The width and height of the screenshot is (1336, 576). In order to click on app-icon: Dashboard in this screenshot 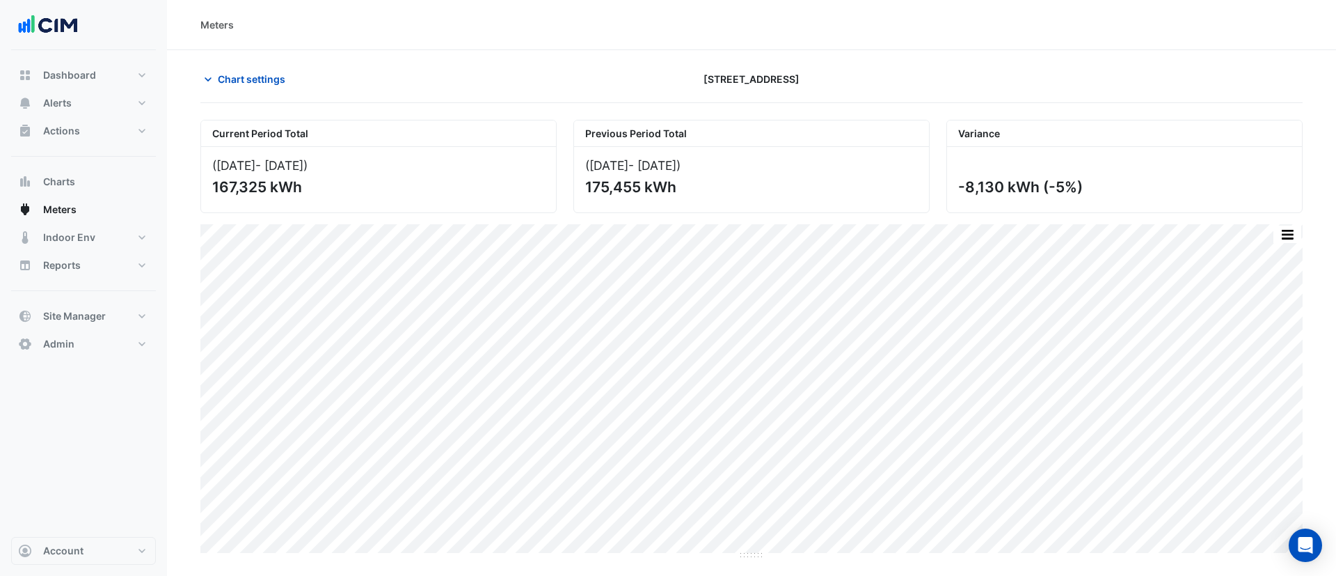, I will do `click(25, 75)`.